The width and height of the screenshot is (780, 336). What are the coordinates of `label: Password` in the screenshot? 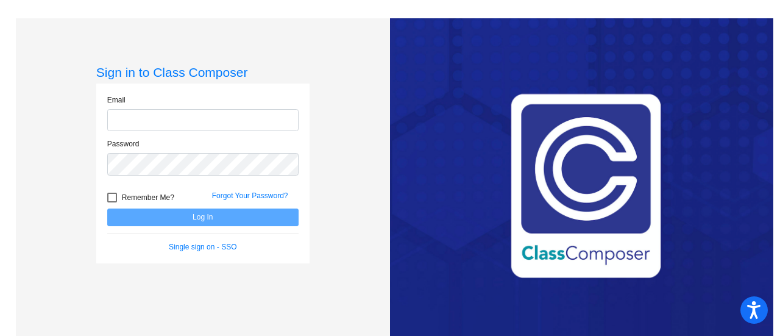 It's located at (123, 144).